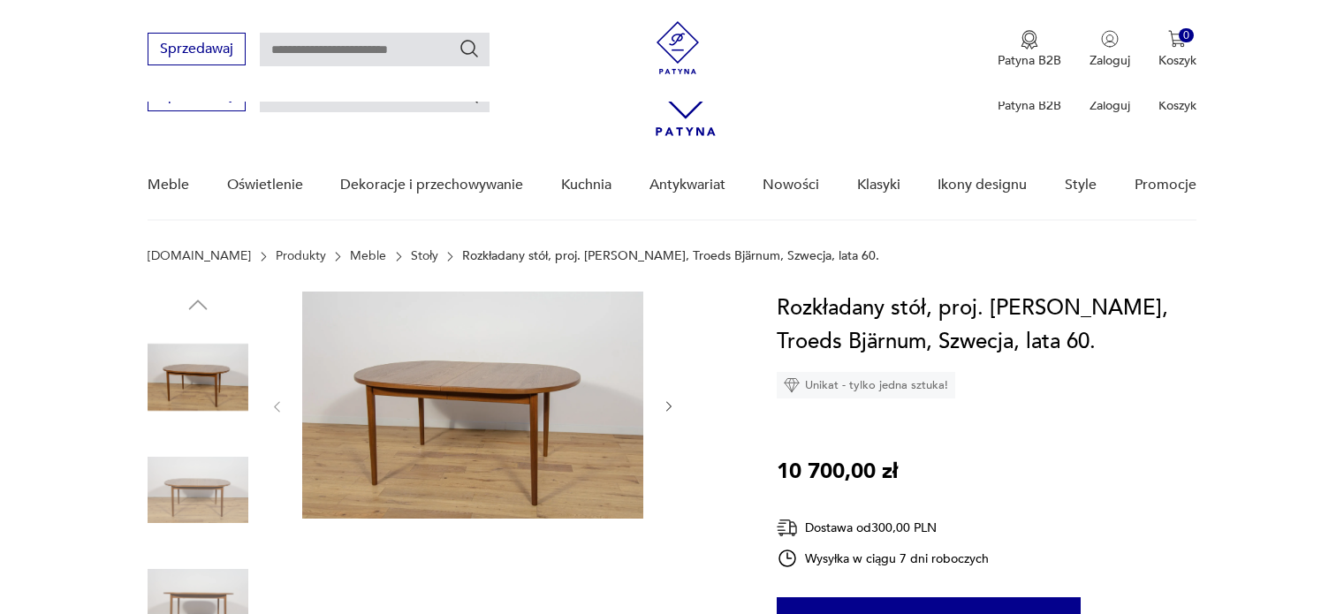  Describe the element at coordinates (586, 185) in the screenshot. I see `a: Kuchnia` at that location.